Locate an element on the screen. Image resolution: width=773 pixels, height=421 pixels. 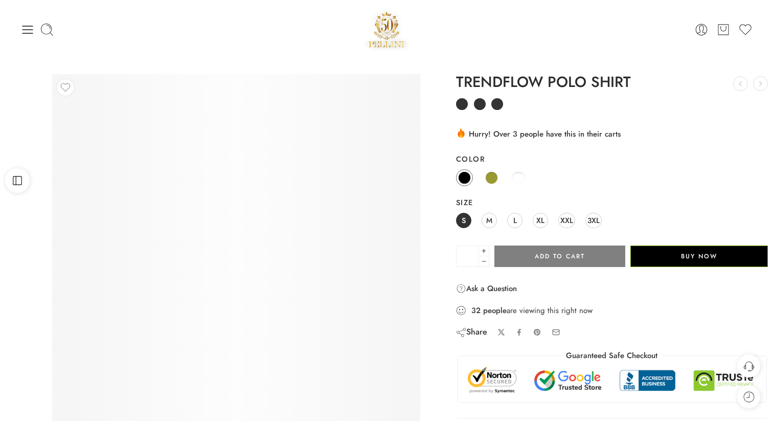
h1: TRENDFLOW POLO SHIRT is located at coordinates (612, 82).